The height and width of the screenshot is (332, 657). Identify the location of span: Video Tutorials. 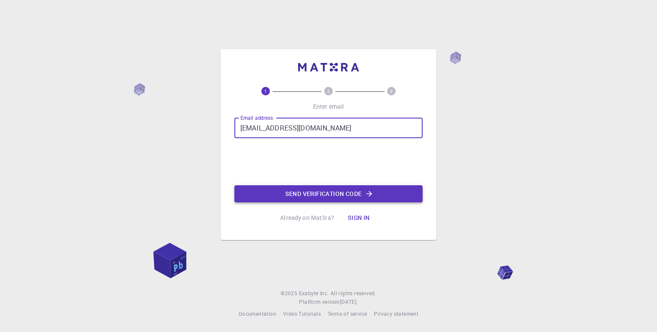
(302, 313).